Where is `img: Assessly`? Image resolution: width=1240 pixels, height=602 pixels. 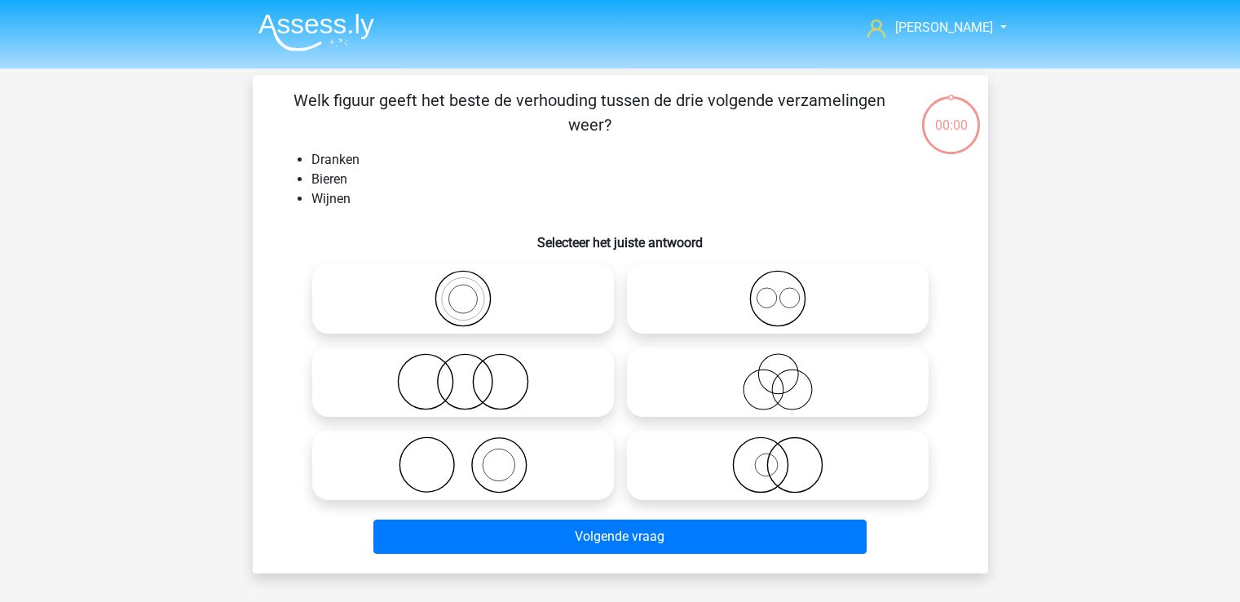
img: Assessly is located at coordinates (316, 32).